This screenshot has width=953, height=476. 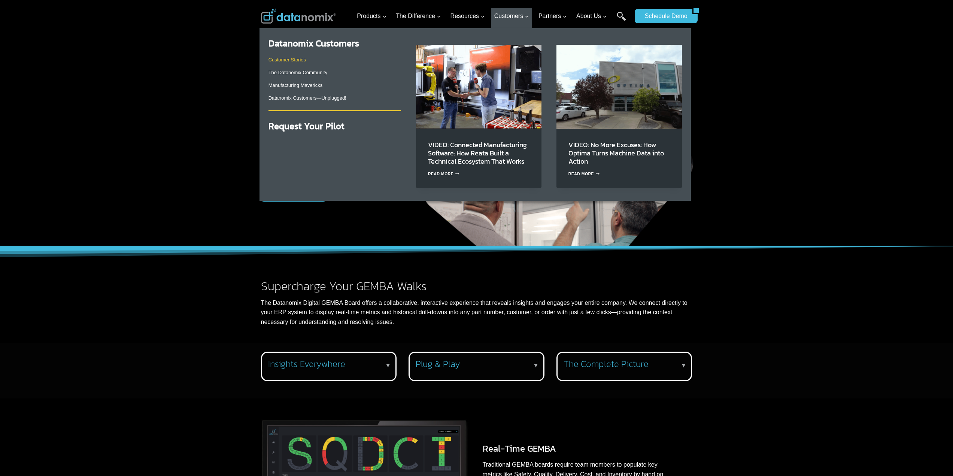 What do you see at coordinates (477, 312) in the screenshot?
I see `p: The Datanomix Digital GEMBA Board offers a collaborative, interactive experience that reveals ins...` at bounding box center [477, 312].